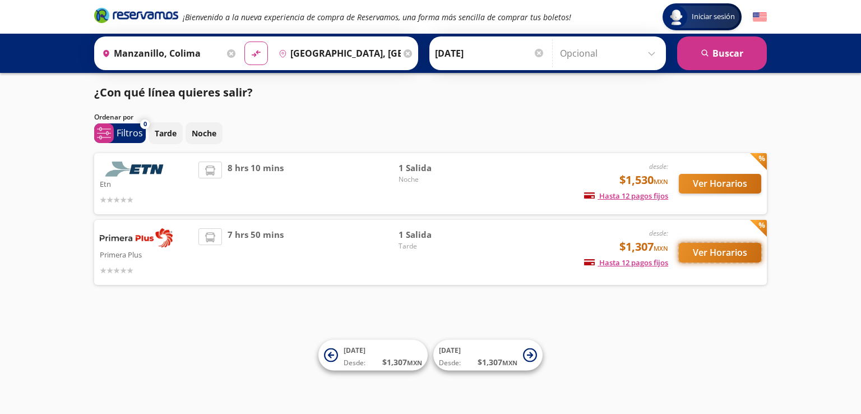 This screenshot has height=414, width=861. Describe the element at coordinates (256, 252) in the screenshot. I see `span: 7 hrs 50 mins` at that location.